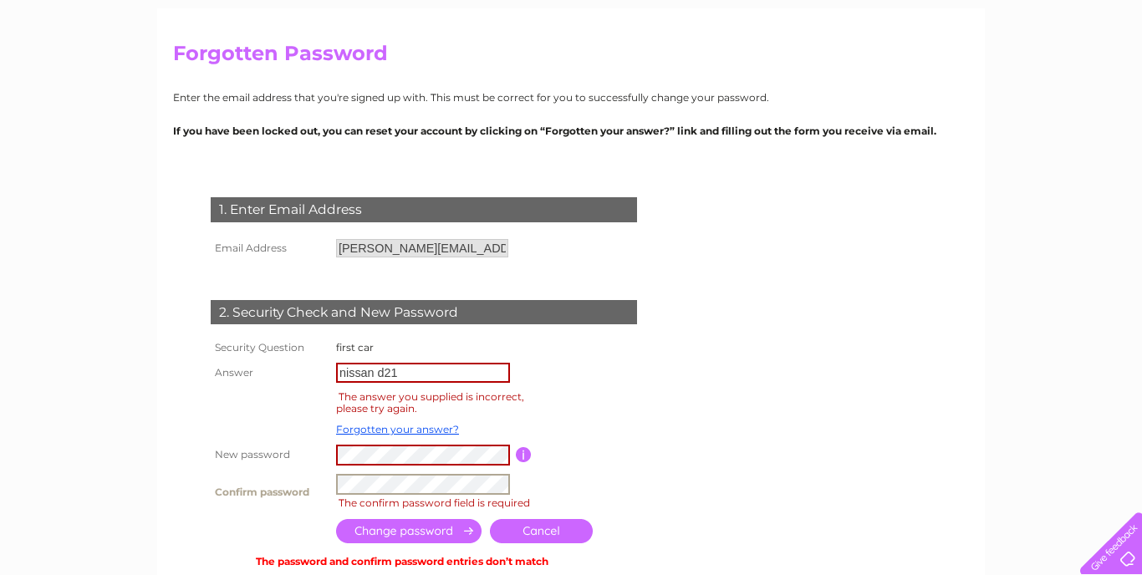 The image size is (1142, 575). I want to click on th: New password, so click(269, 455).